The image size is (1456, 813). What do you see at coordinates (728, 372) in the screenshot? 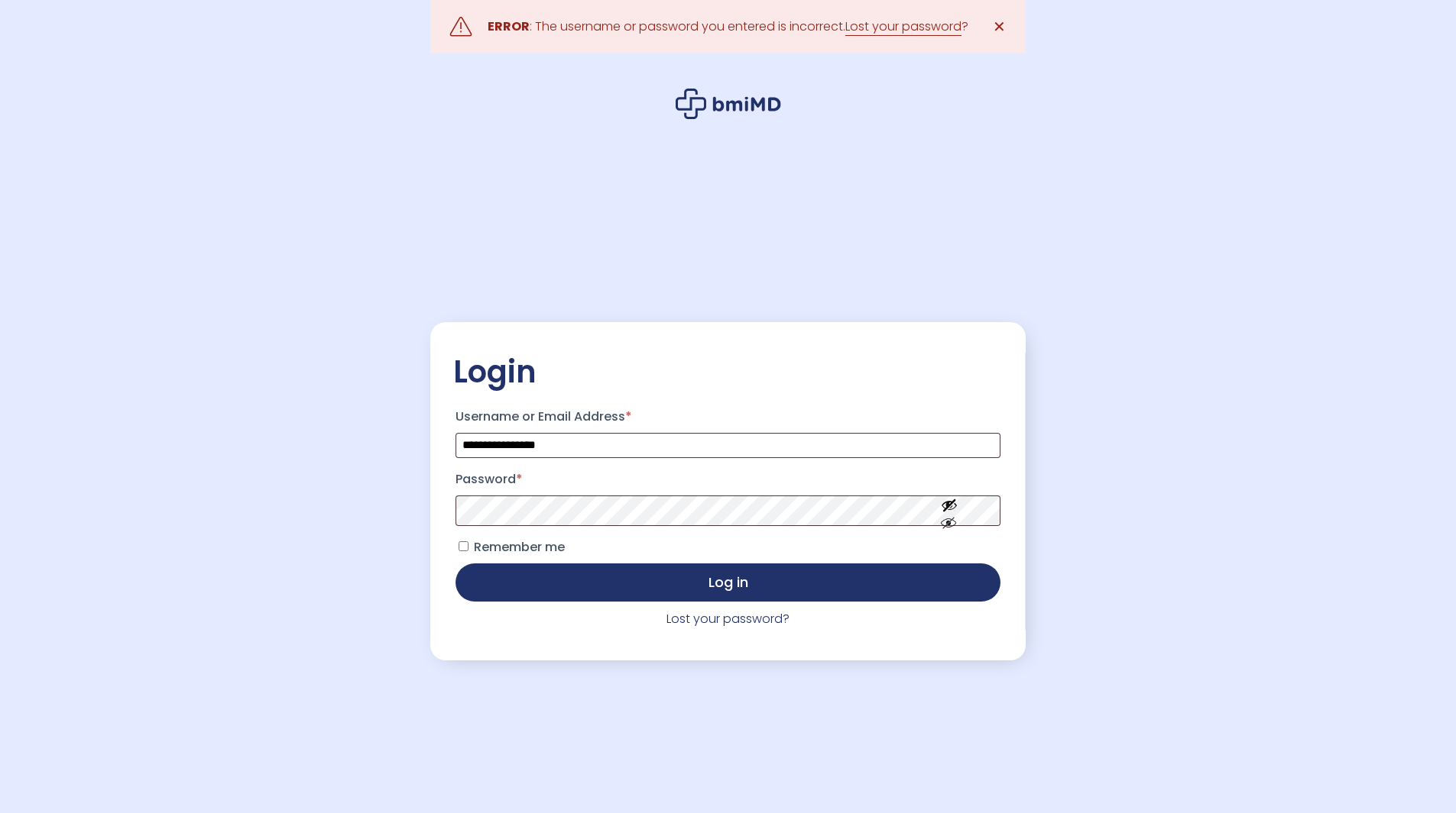
I see `h2: Login` at bounding box center [728, 372].